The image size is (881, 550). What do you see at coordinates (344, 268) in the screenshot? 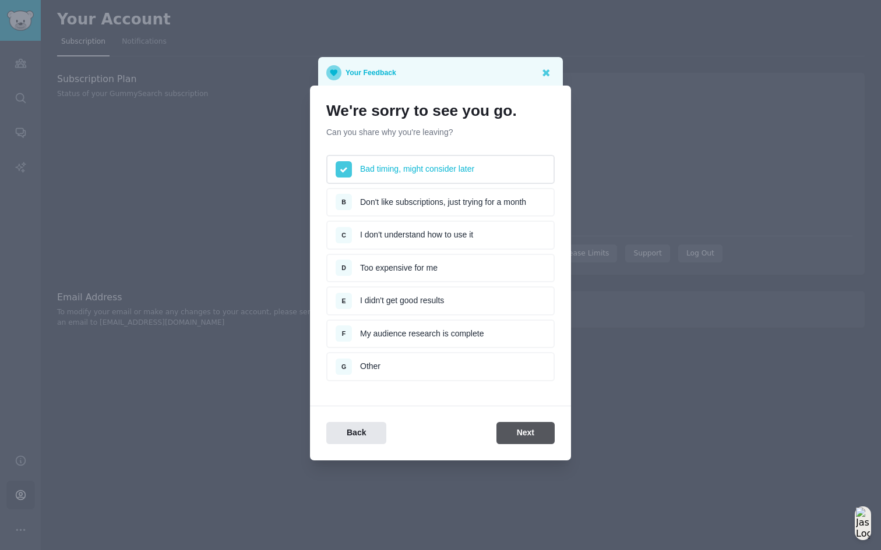
I see `span: D` at bounding box center [344, 268].